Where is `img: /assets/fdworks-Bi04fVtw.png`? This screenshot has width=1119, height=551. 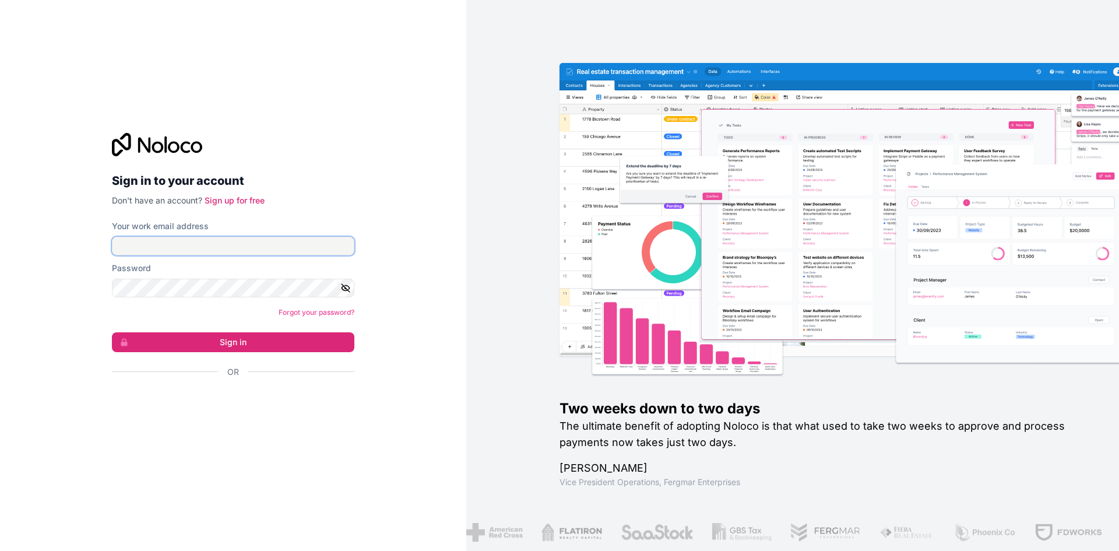 img: /assets/fdworks-Bi04fVtw.png is located at coordinates (1068, 532).